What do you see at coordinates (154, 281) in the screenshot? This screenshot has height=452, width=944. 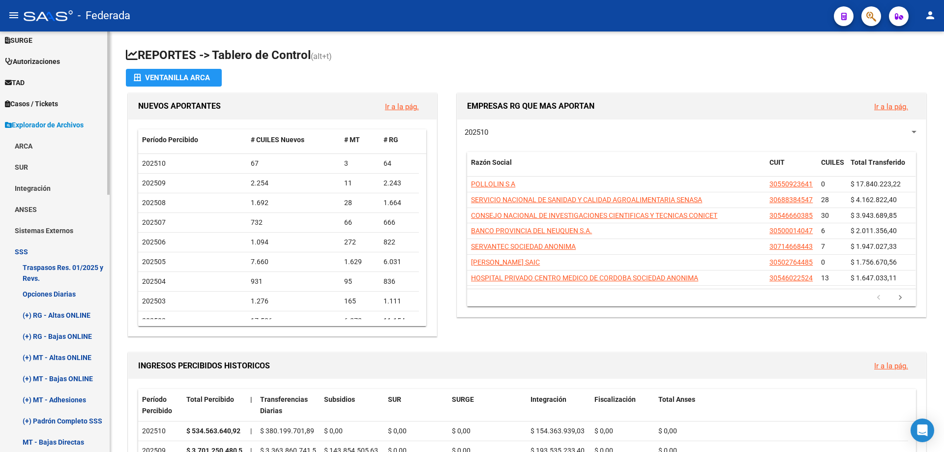 I see `span: 202504` at bounding box center [154, 281].